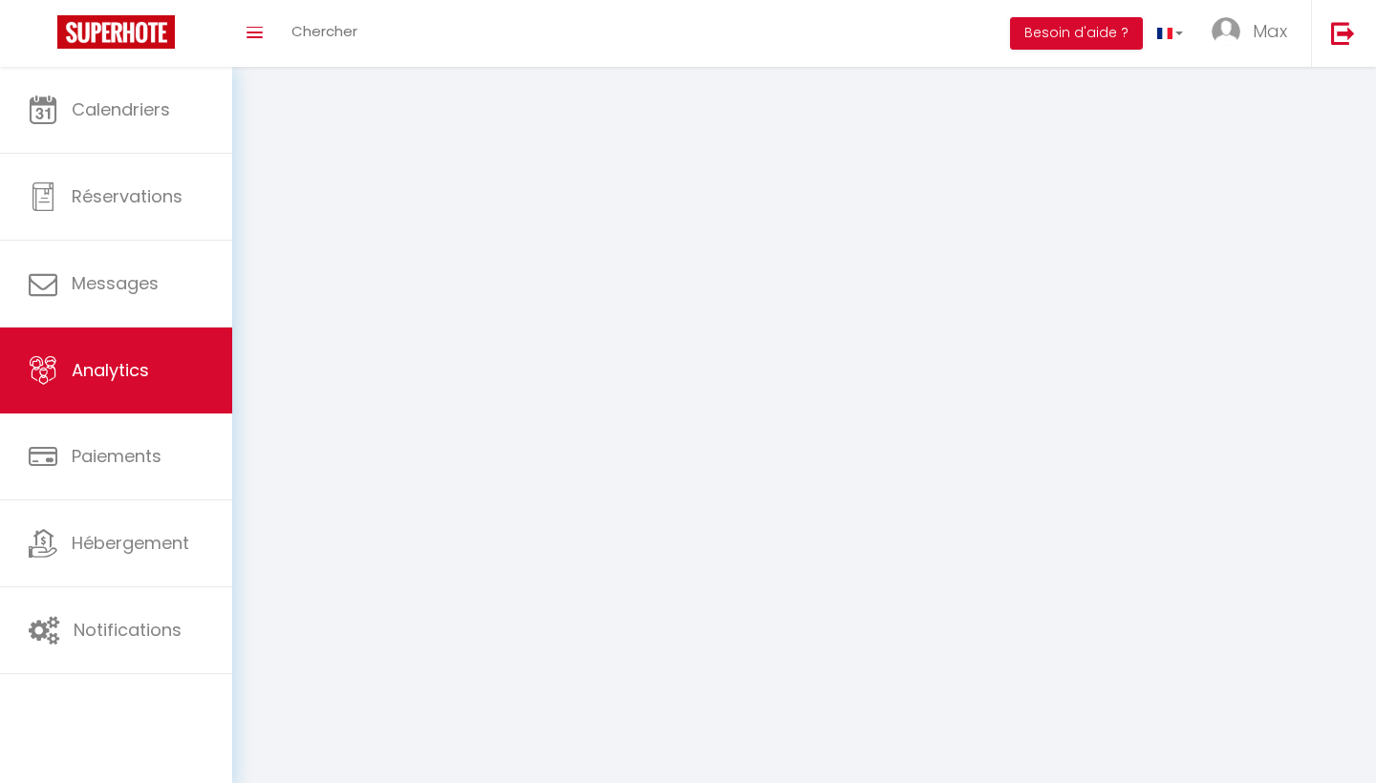  What do you see at coordinates (110, 370) in the screenshot?
I see `span: Analytics` at bounding box center [110, 370].